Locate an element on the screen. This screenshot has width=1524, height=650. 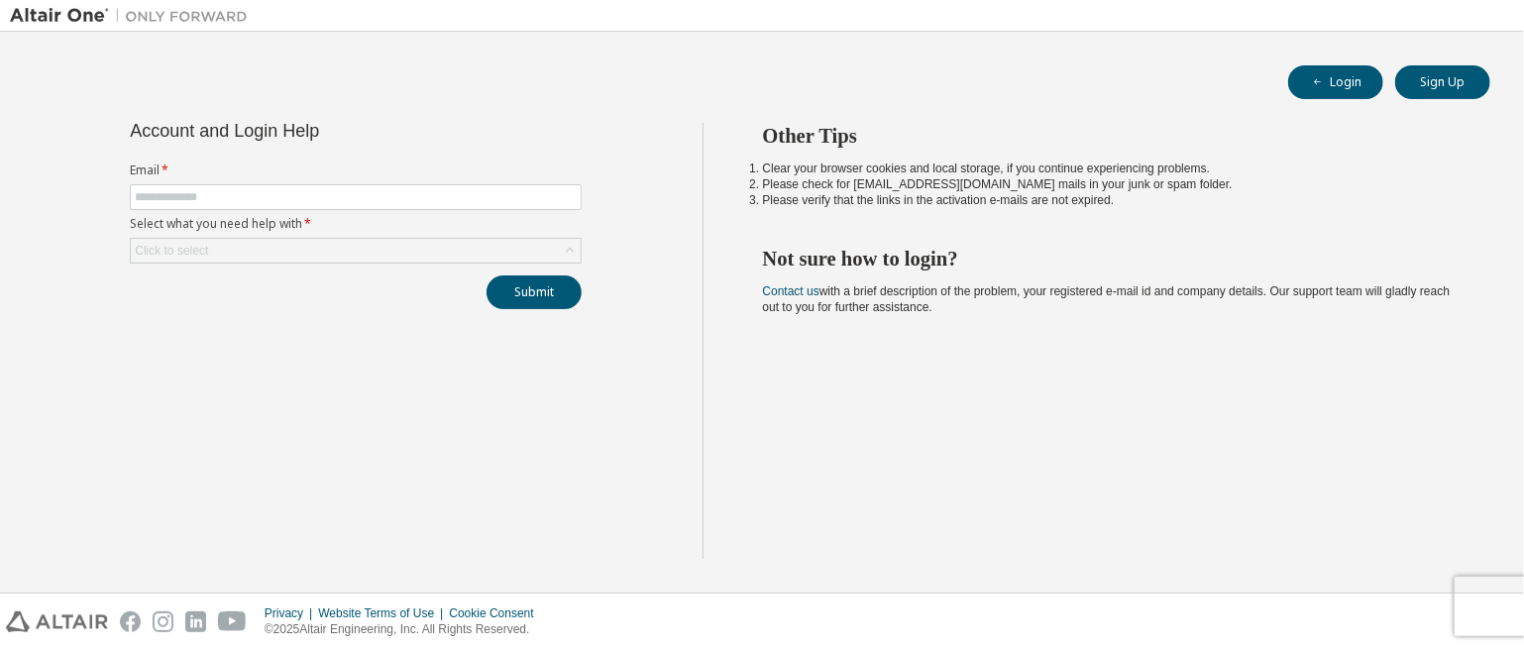
p: © 2025 Altair Engineering, Inc. All Rights Reserved. is located at coordinates (405, 629).